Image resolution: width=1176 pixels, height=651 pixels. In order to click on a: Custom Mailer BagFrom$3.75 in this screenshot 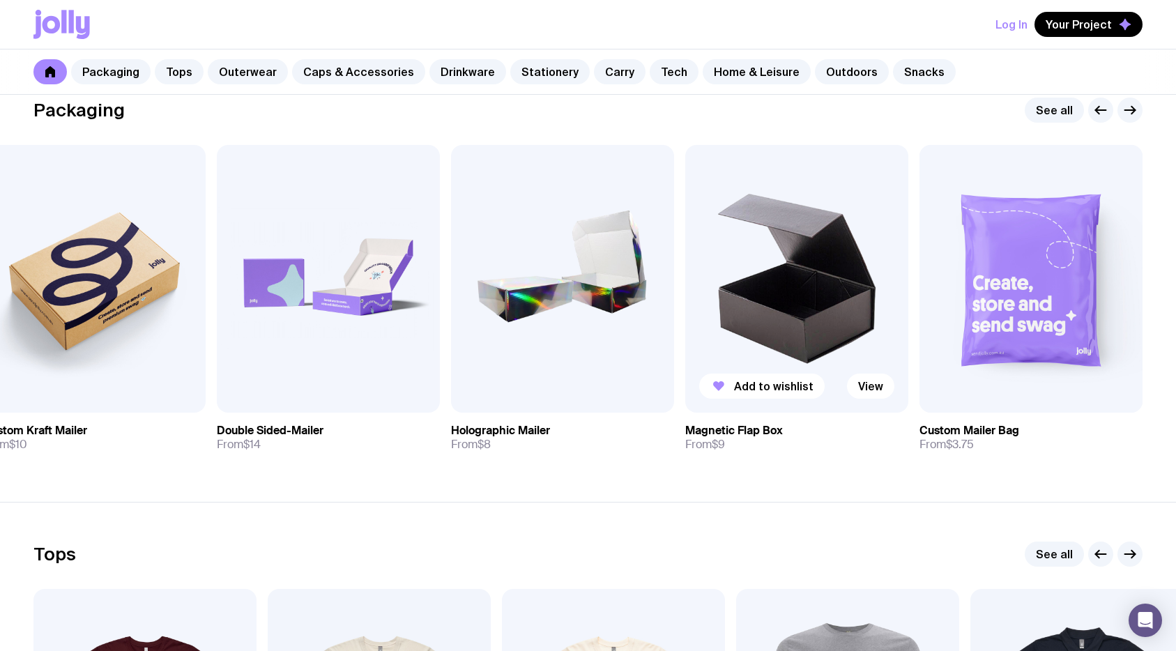, I will do `click(1031, 438)`.